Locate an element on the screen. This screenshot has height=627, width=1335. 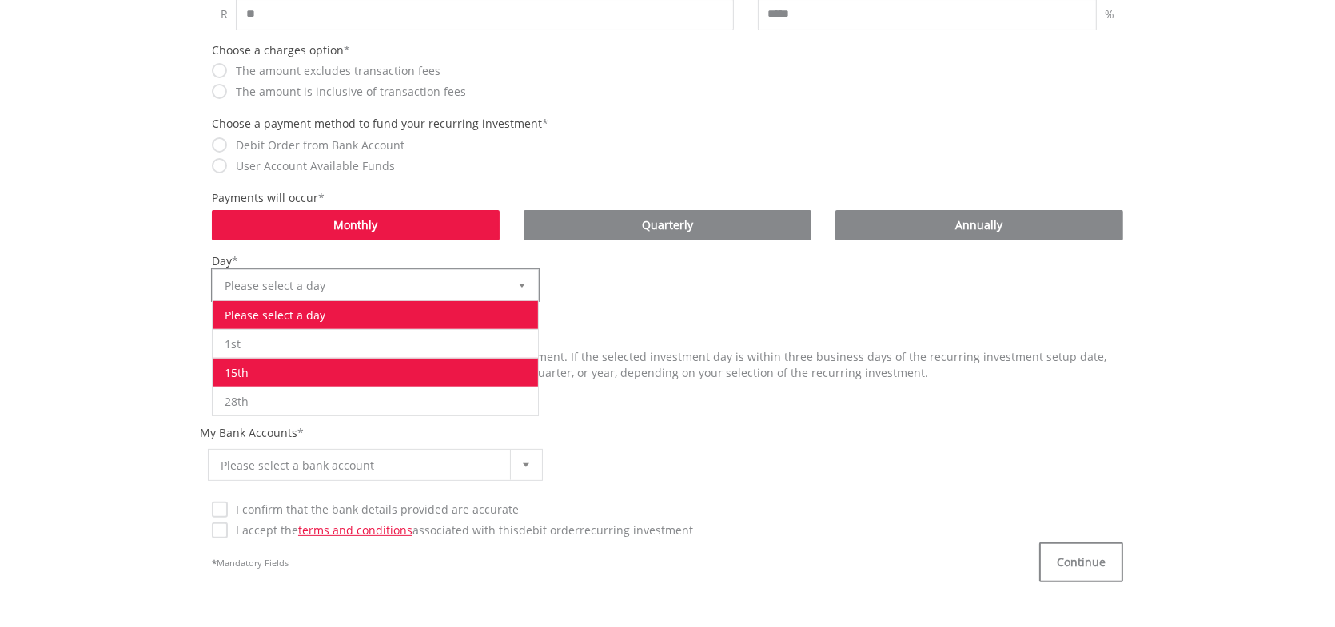
label: Payments will occur is located at coordinates (265, 197).